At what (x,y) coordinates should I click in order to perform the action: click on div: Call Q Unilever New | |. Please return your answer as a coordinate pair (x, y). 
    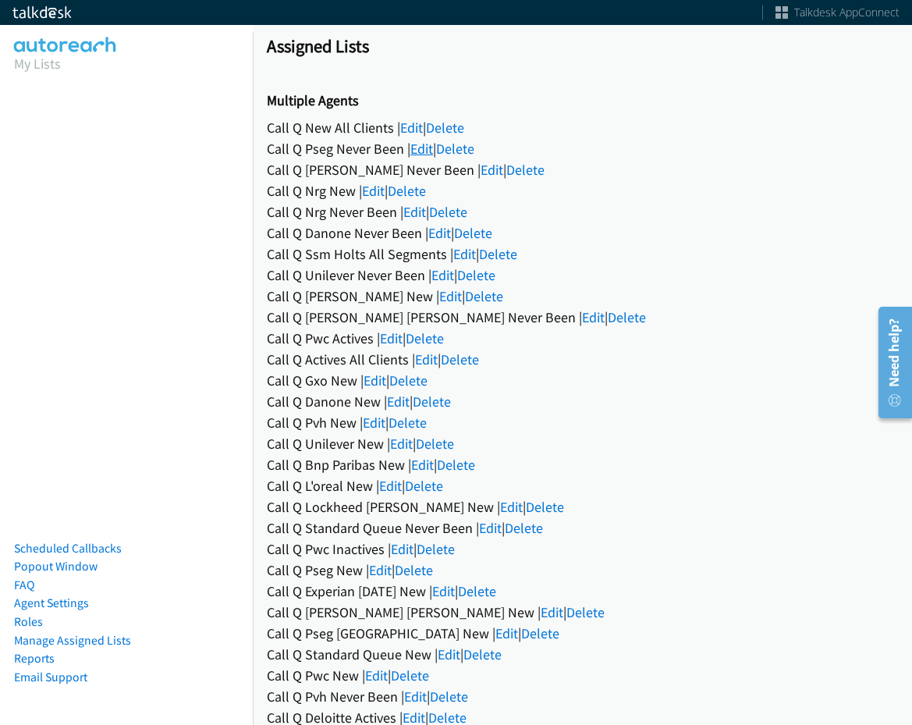
    Looking at the image, I should click on (582, 443).